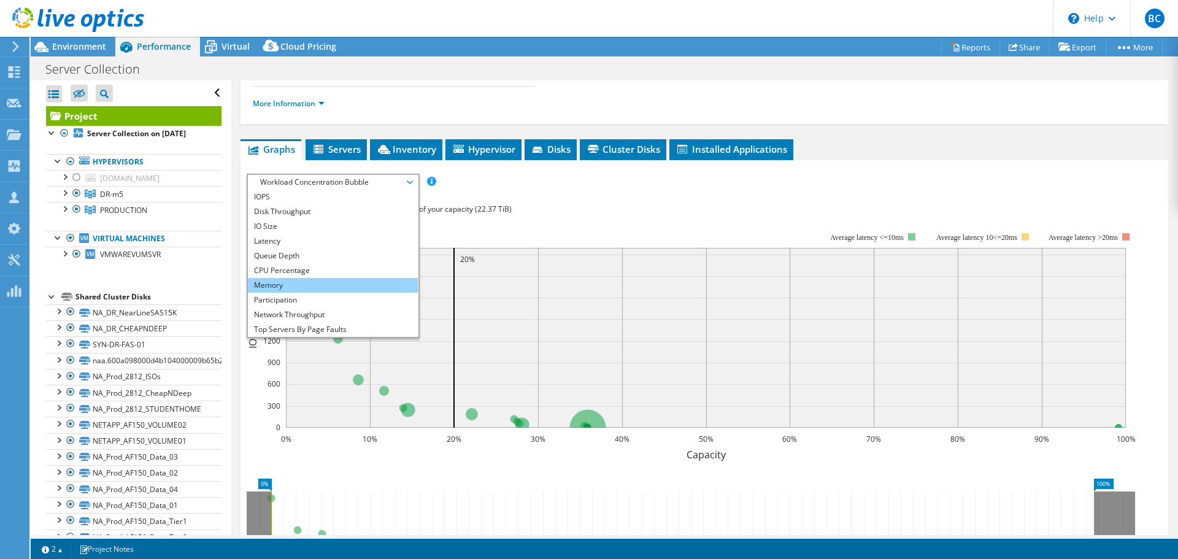 Image resolution: width=1178 pixels, height=559 pixels. I want to click on tspan: Average latency <=10ms, so click(867, 237).